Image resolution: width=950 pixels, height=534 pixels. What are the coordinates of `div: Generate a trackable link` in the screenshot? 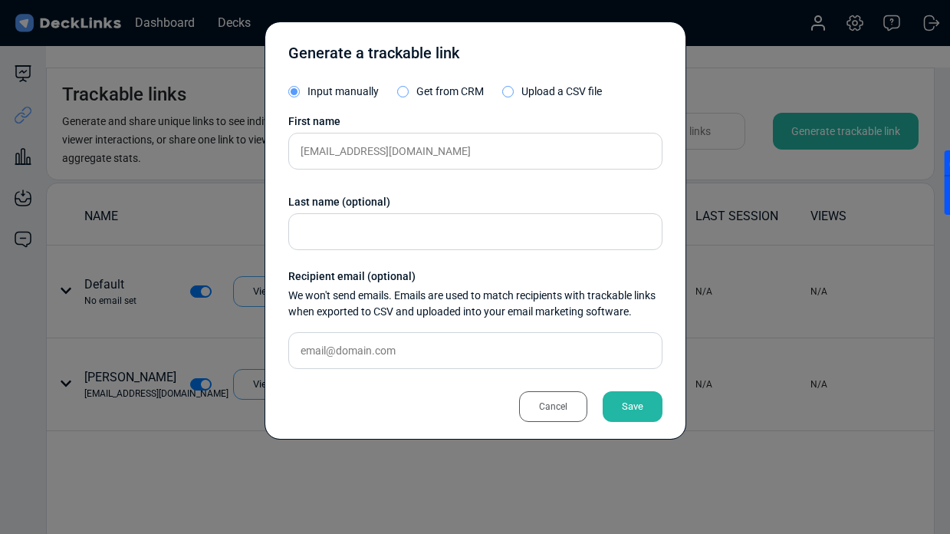 It's located at (373, 57).